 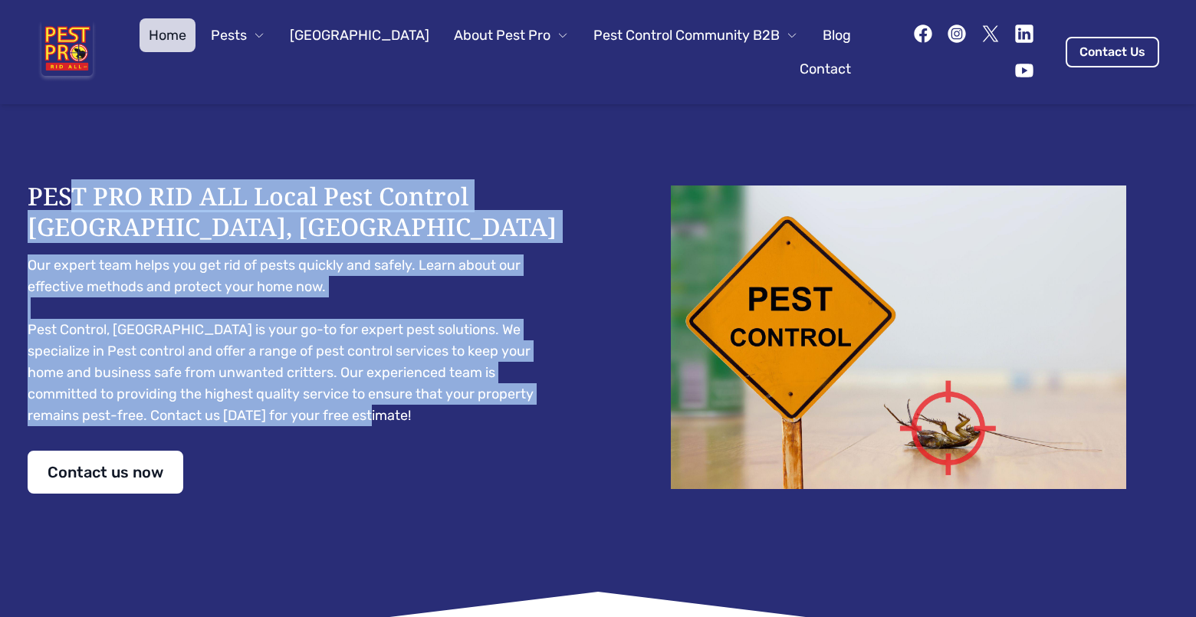 I want to click on a: Contact us now, so click(x=105, y=472).